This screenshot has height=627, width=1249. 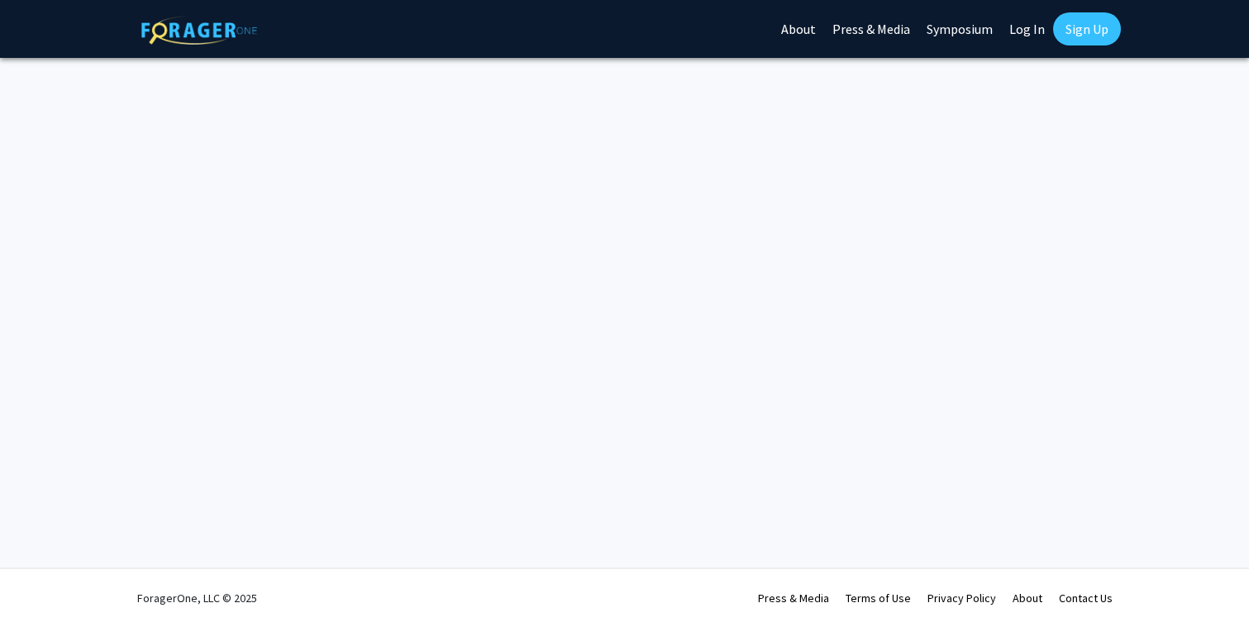 I want to click on a: Privacy Policy, so click(x=961, y=598).